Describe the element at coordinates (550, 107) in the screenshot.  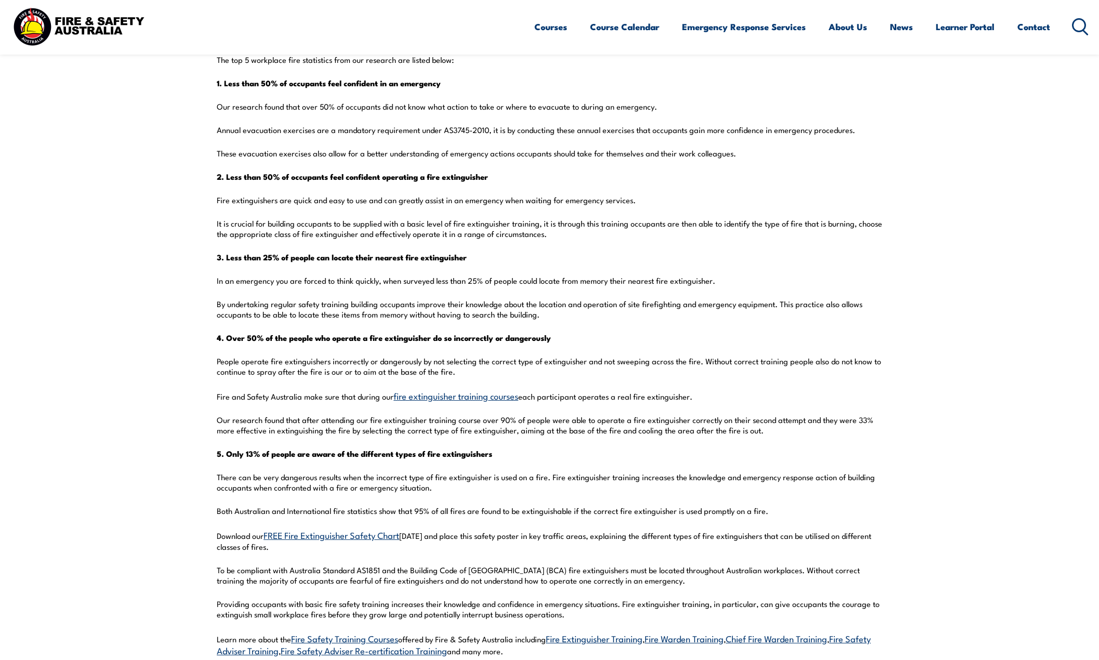
I see `p: Our research found that over 50% of occupants did not know what action to take or where to evacua...` at that location.